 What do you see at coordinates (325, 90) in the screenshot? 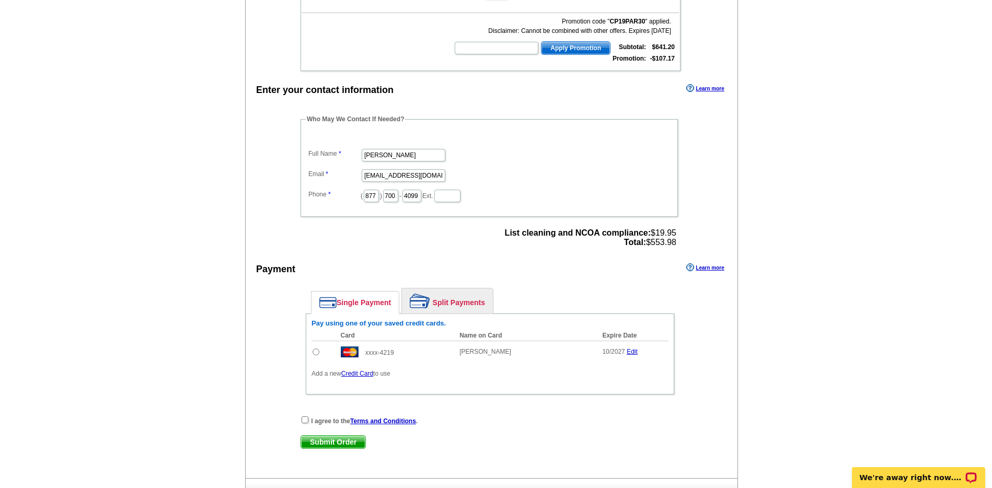
I see `div: Enter your contact information` at bounding box center [325, 90].